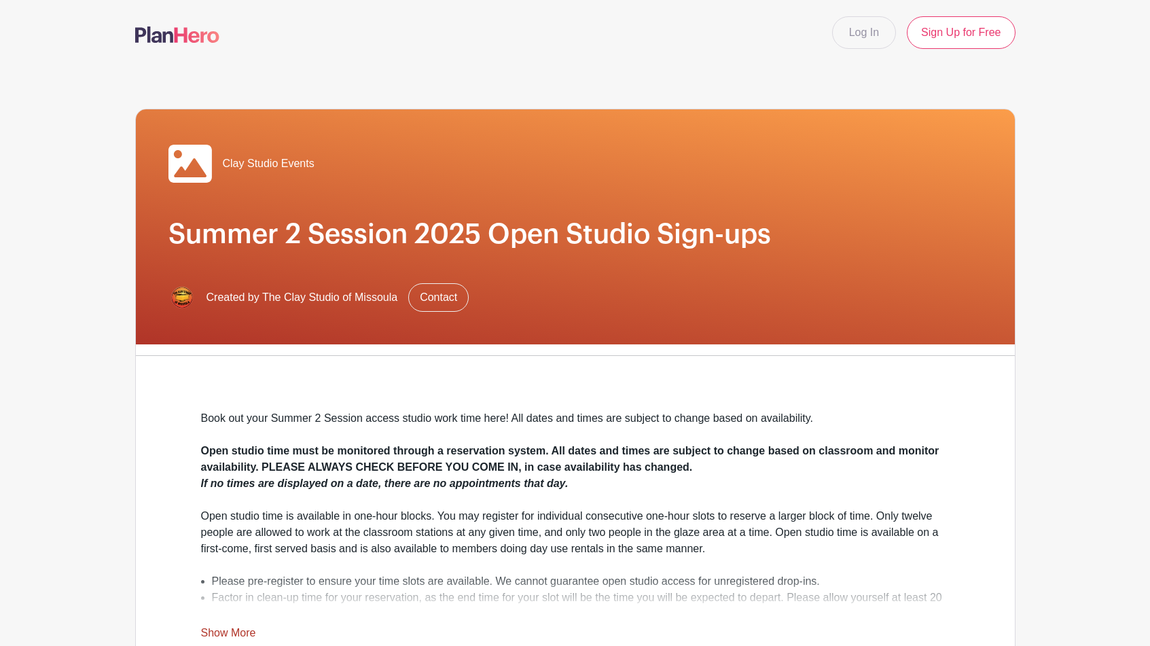 Image resolution: width=1150 pixels, height=646 pixels. Describe the element at coordinates (177, 35) in the screenshot. I see `img: logo-507f7623f17ff9eddc593b1ce0a138ce2505c220e1c5a4e2b4648c50719b7d32.svg` at that location.